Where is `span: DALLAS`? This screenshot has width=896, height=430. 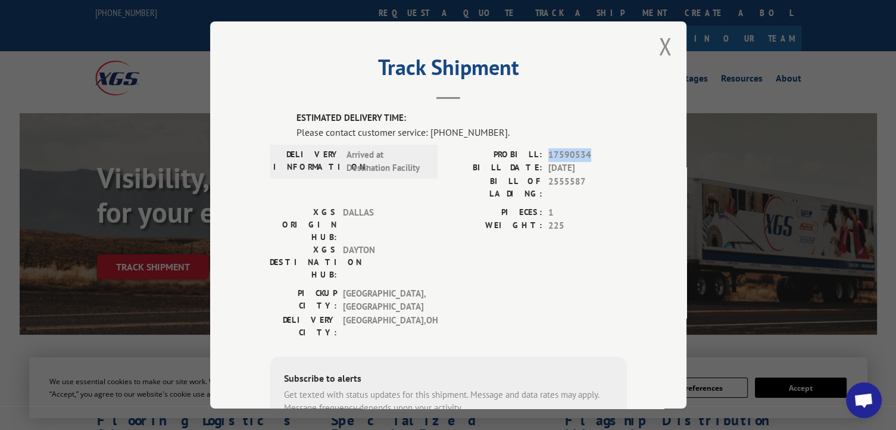 span: DALLAS is located at coordinates (383, 224).